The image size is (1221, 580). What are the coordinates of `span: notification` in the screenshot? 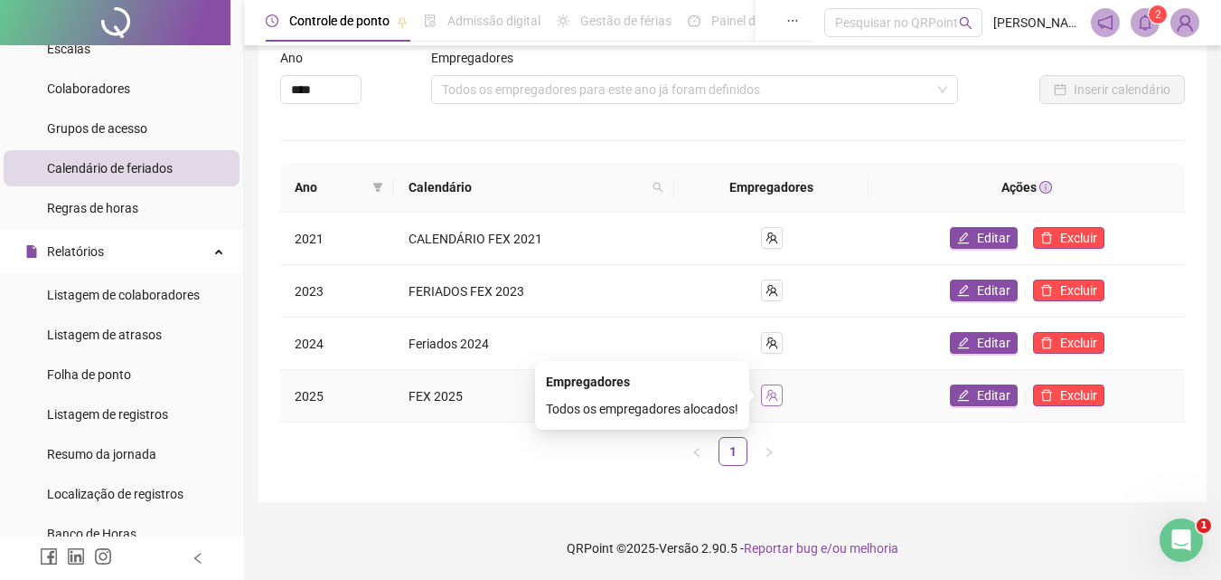 It's located at (1106, 23).